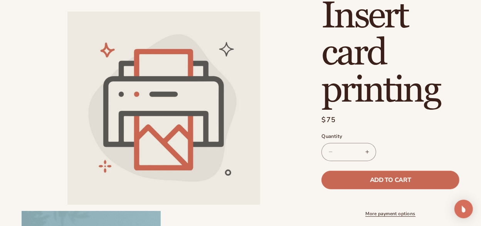  I want to click on a: More payment options, so click(391, 213).